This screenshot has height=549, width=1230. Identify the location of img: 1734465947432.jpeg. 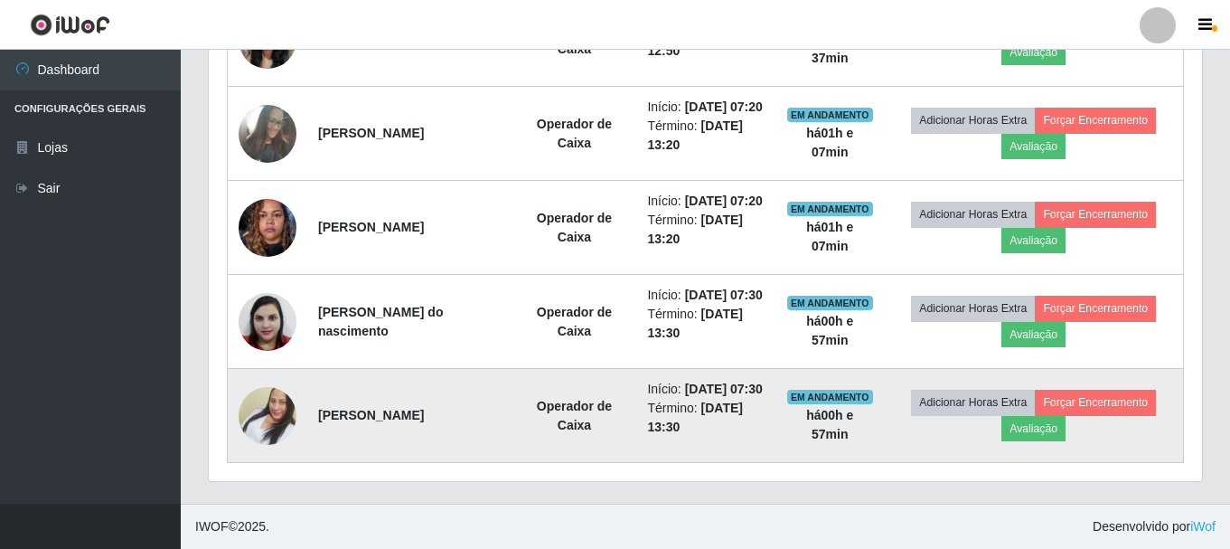
(268, 227).